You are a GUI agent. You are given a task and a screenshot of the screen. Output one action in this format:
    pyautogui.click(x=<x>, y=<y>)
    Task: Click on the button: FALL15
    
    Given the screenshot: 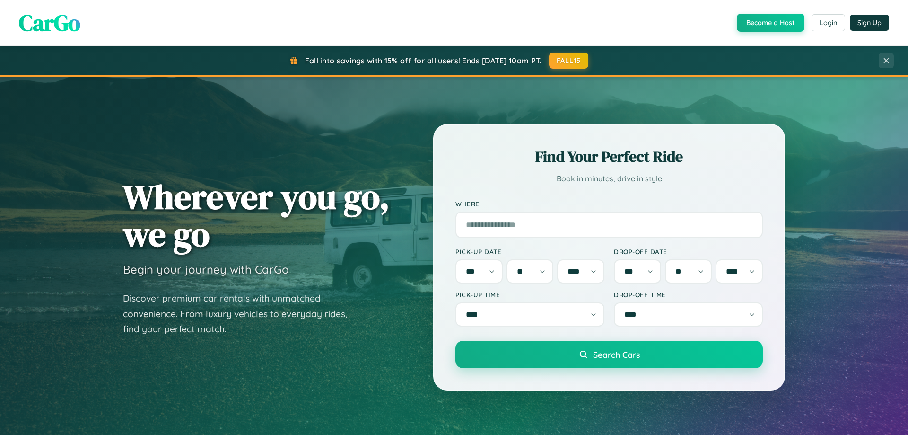 What is the action you would take?
    pyautogui.click(x=569, y=61)
    